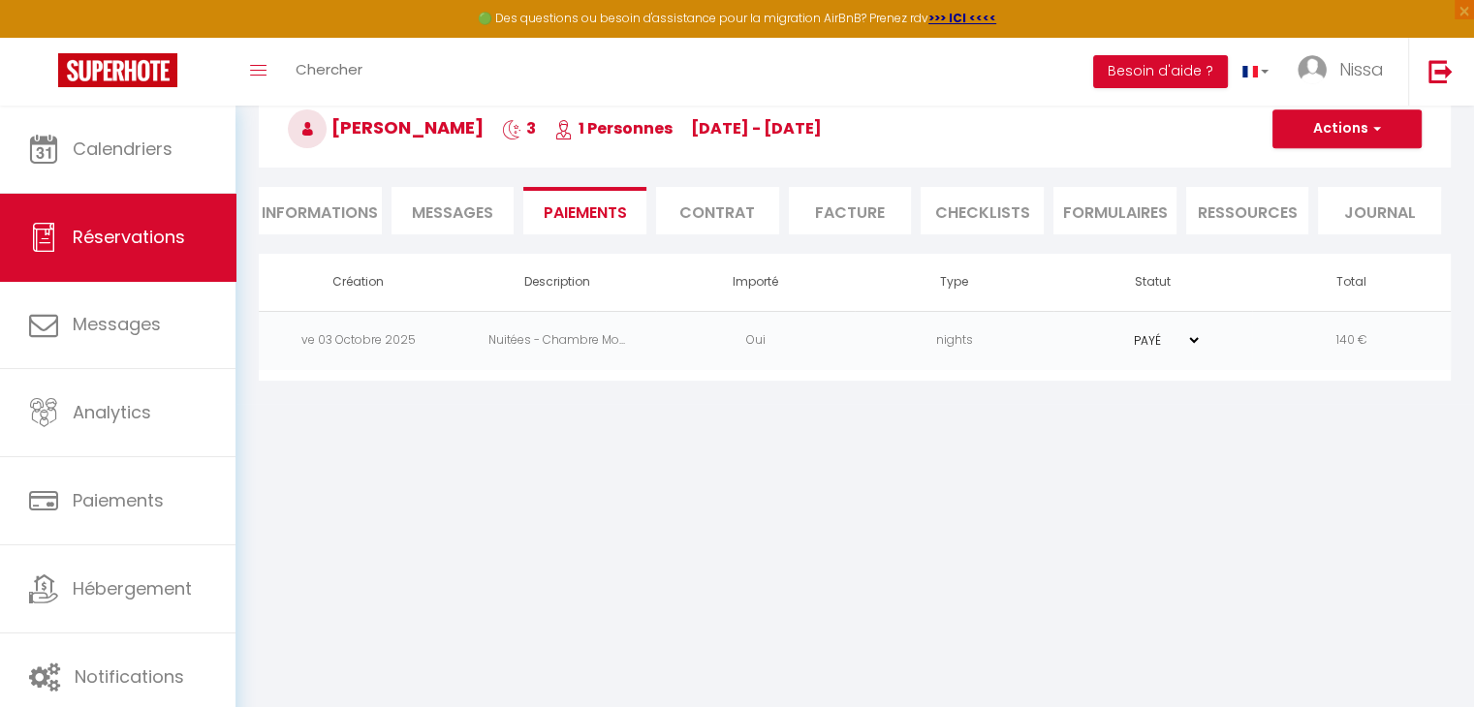 Image resolution: width=1474 pixels, height=707 pixels. What do you see at coordinates (358, 282) in the screenshot?
I see `th: Création` at bounding box center [358, 282].